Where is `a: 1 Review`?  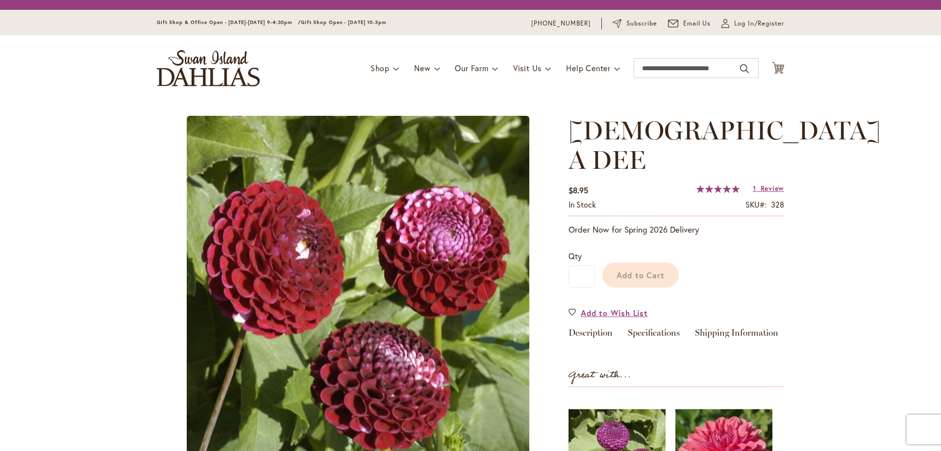
a: 1 Review is located at coordinates (769, 188).